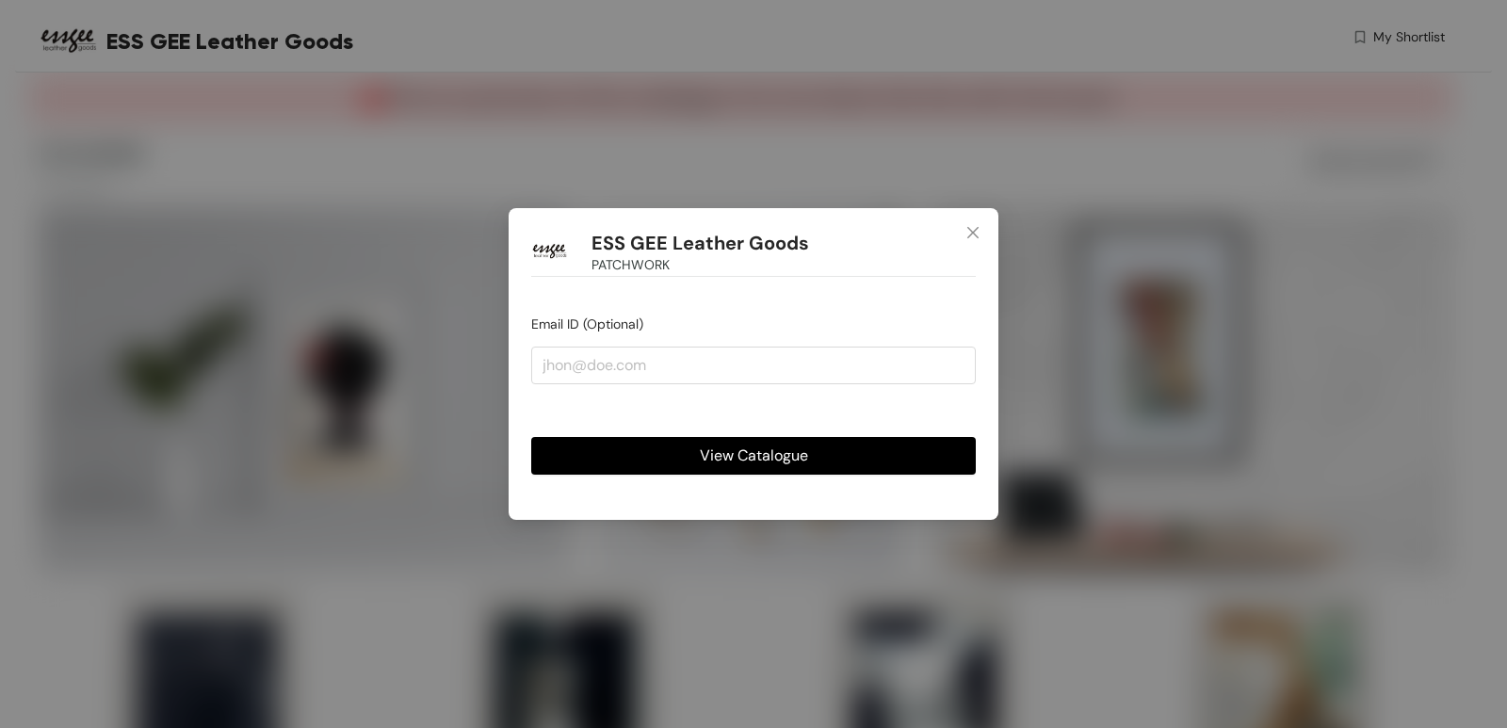 This screenshot has width=1507, height=728. I want to click on h1: ESS GEE Leather Goods, so click(700, 243).